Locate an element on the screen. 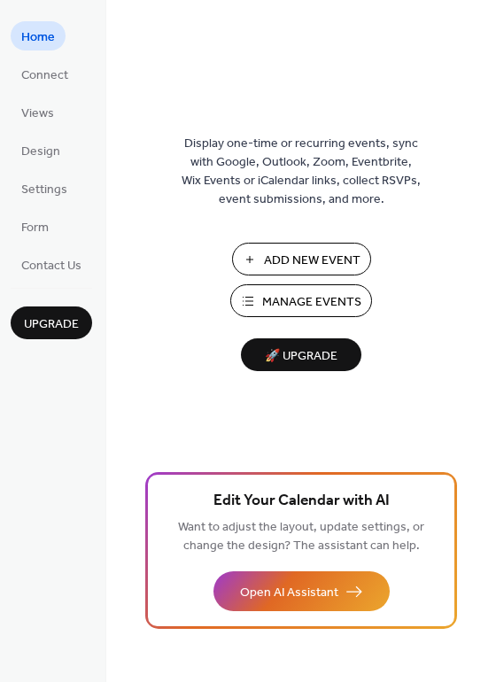 This screenshot has height=682, width=496. span: Edit Your Calendar with AI is located at coordinates (301, 501).